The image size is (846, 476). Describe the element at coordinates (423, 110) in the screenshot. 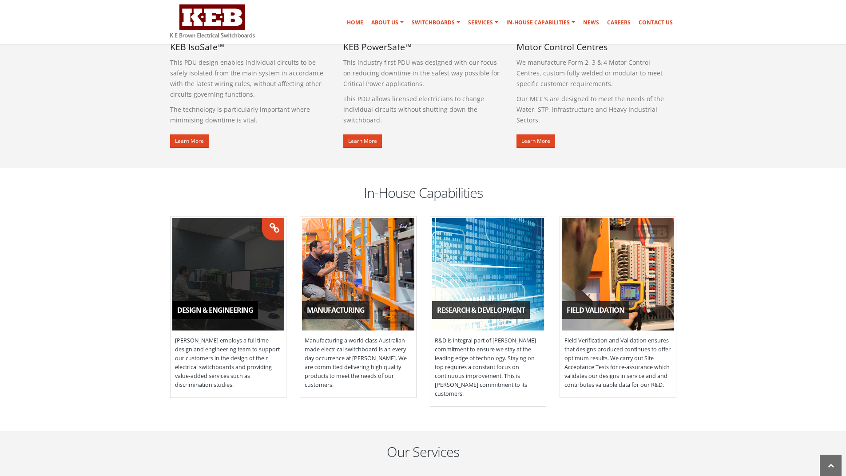

I see `p: This PDU allows licensed electricians to change individual circuits without shutting down the swi...` at that location.